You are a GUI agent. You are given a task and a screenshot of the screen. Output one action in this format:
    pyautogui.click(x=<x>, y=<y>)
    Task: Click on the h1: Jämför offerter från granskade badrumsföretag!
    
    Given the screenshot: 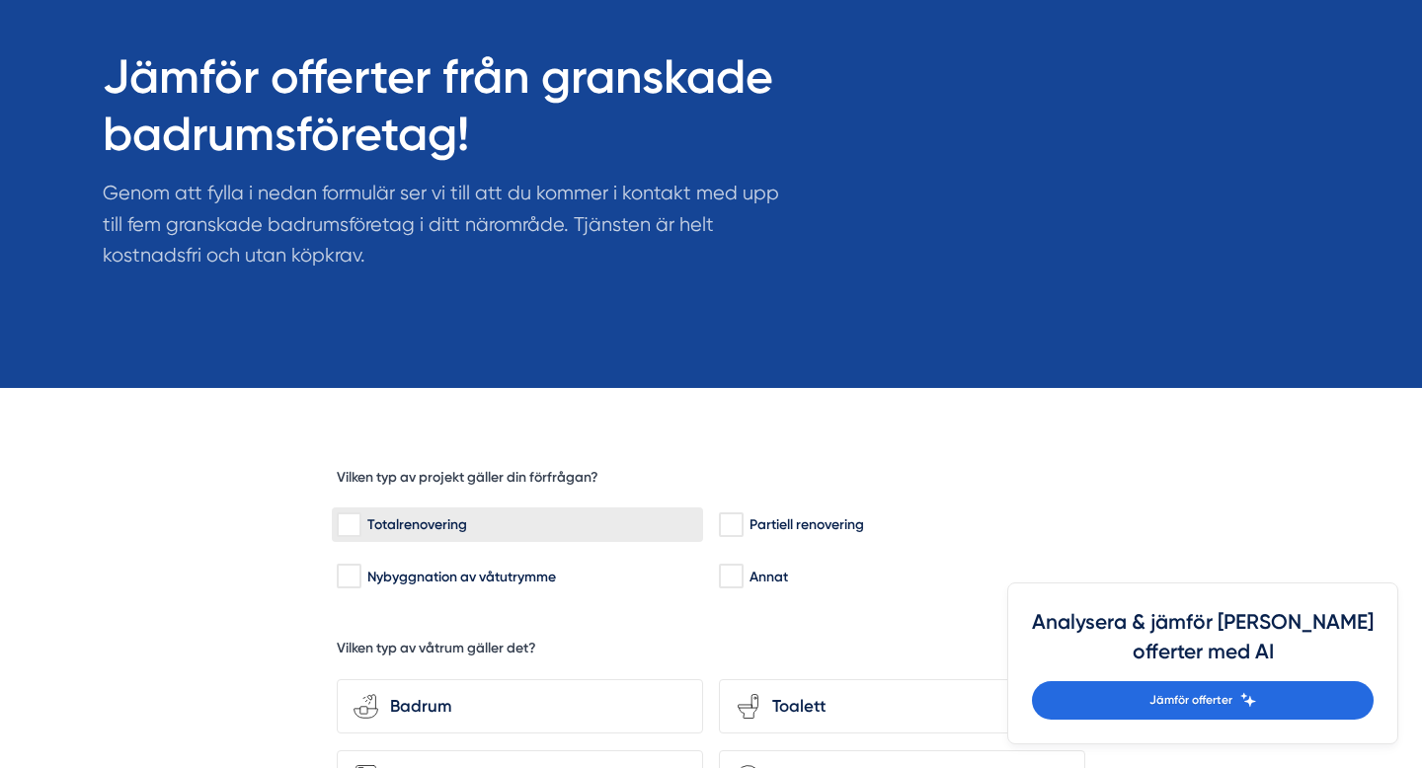 What is the action you would take?
    pyautogui.click(x=451, y=113)
    